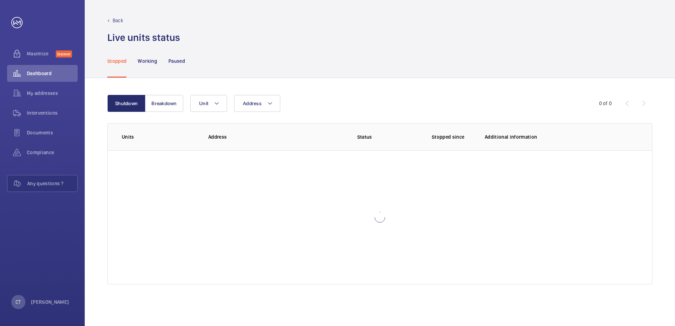 This screenshot has height=326, width=675. I want to click on span: Maximize, so click(41, 54).